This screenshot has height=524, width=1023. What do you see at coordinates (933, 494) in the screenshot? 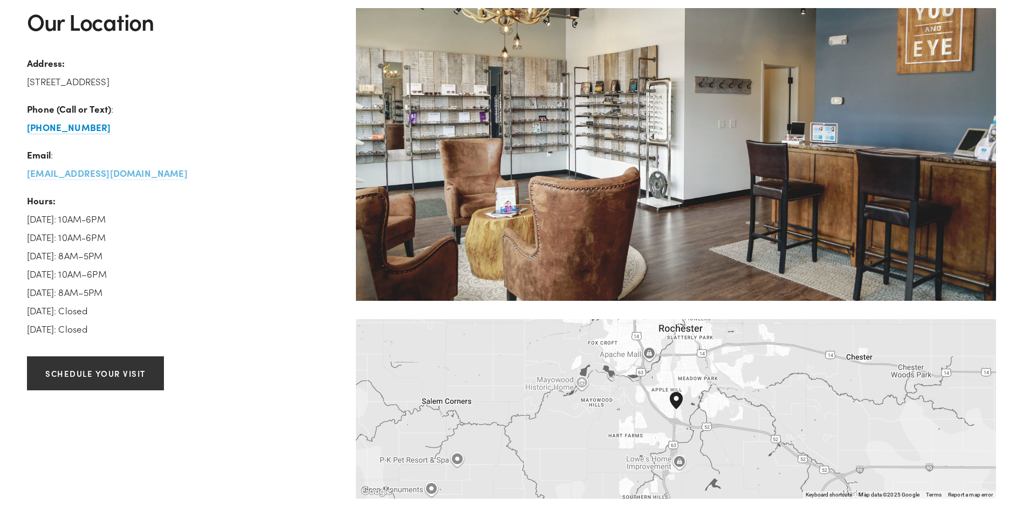
I see `a: Terms` at bounding box center [933, 494].